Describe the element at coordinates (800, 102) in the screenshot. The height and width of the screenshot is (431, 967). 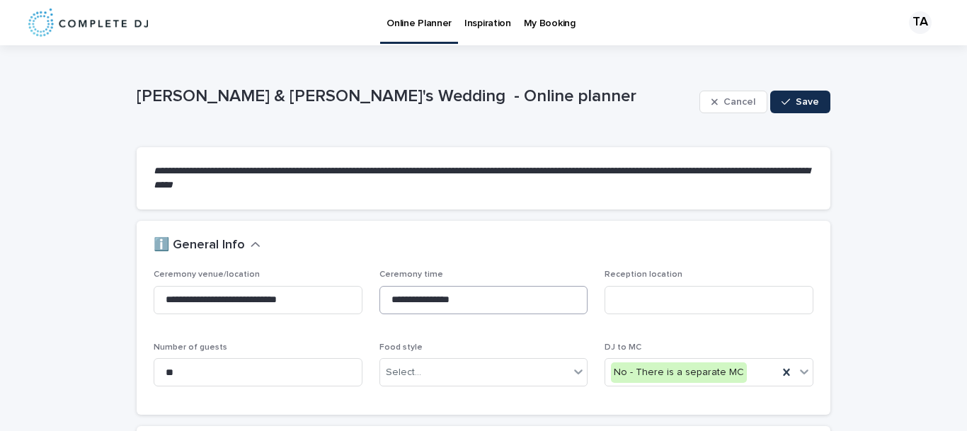
I see `button: Save` at that location.